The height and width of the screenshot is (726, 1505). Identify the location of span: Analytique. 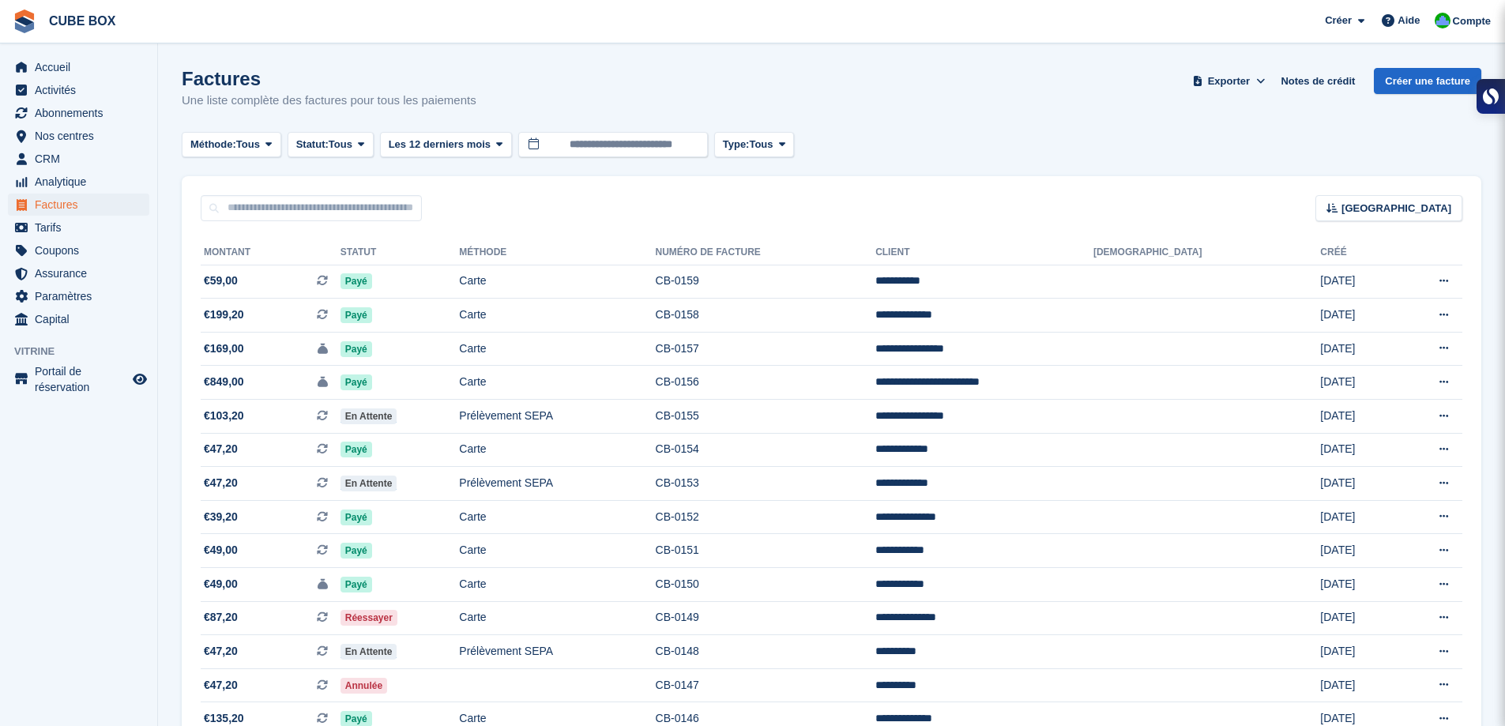
(82, 182).